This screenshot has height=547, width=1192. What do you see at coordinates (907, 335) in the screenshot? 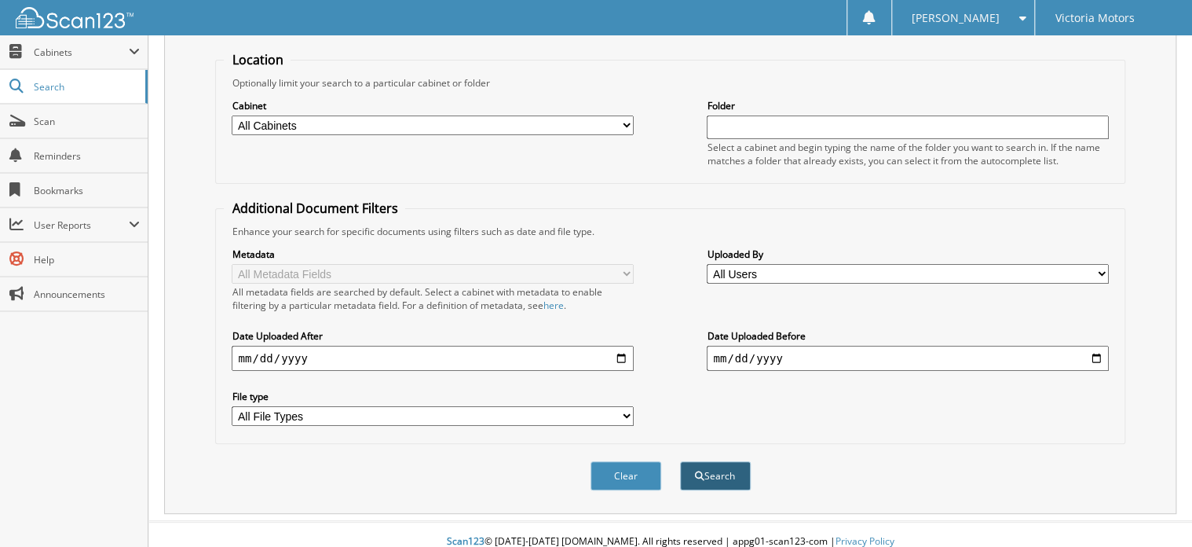
I see `label: Date Uploaded Before` at bounding box center [907, 335].